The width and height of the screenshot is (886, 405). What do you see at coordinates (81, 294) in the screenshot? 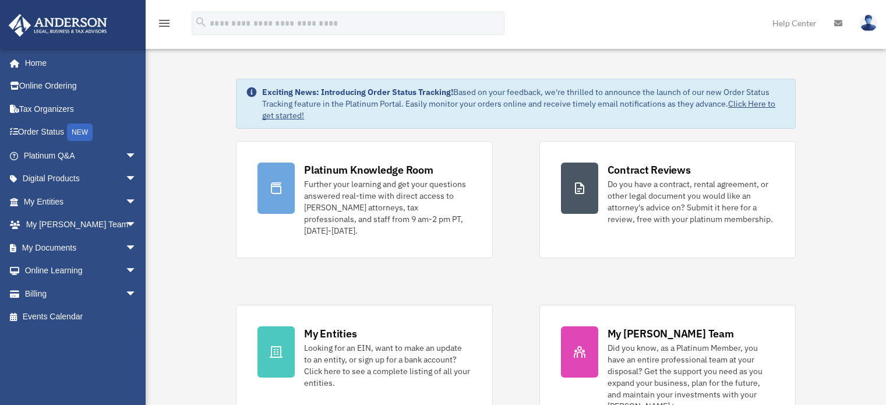
I see `a: Billingarrow_drop_down` at bounding box center [81, 294].